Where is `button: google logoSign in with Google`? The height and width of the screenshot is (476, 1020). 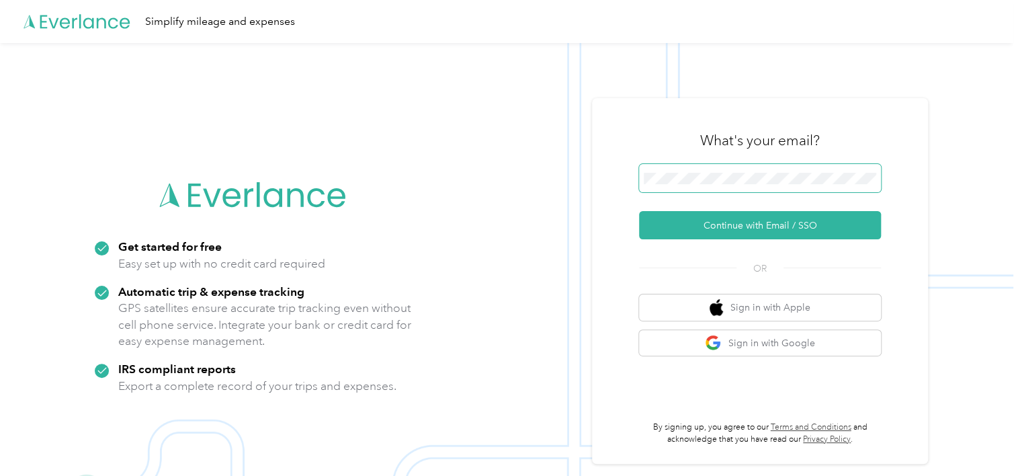 button: google logoSign in with Google is located at coordinates (760, 343).